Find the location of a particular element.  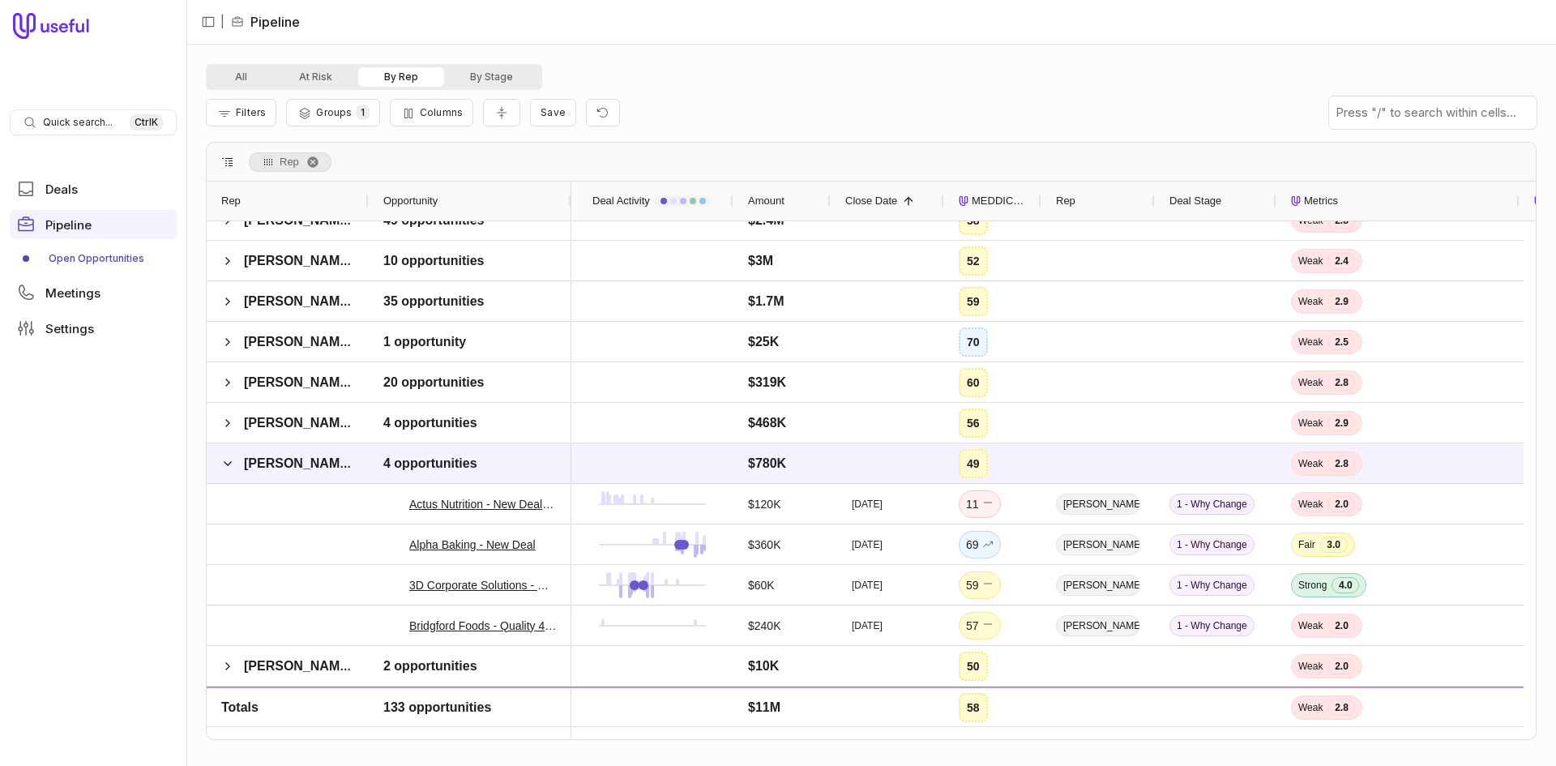

li: Pipeline is located at coordinates (265, 22).